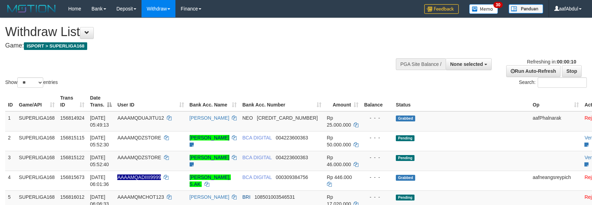 This screenshot has width=592, height=205. I want to click on img: panduan.png, so click(526, 9).